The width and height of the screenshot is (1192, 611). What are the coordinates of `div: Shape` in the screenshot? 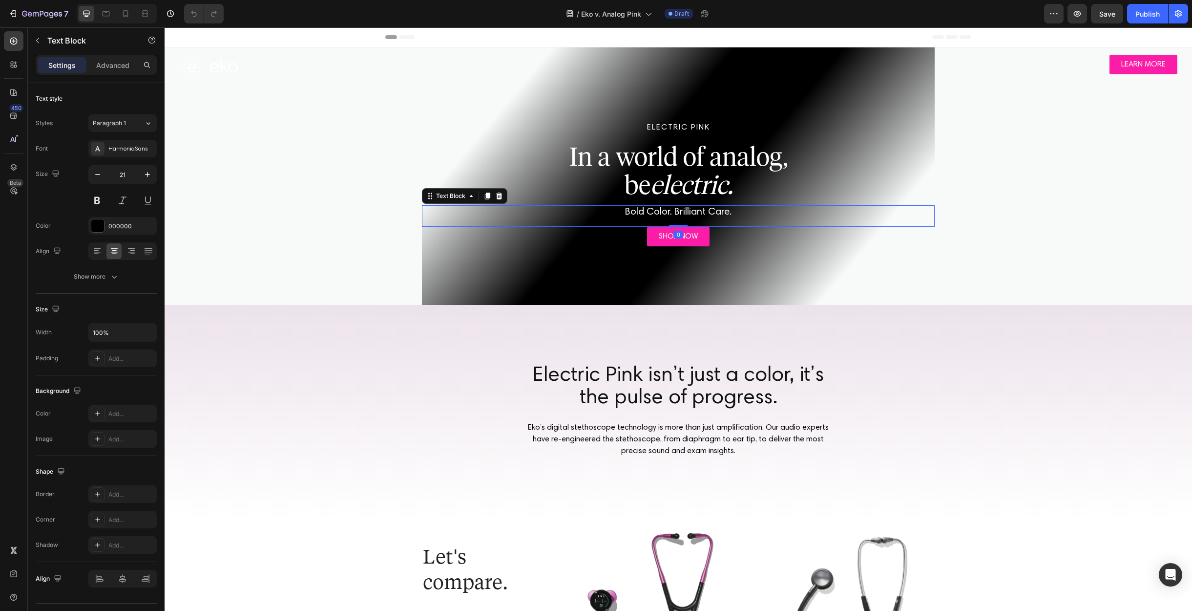 It's located at (51, 471).